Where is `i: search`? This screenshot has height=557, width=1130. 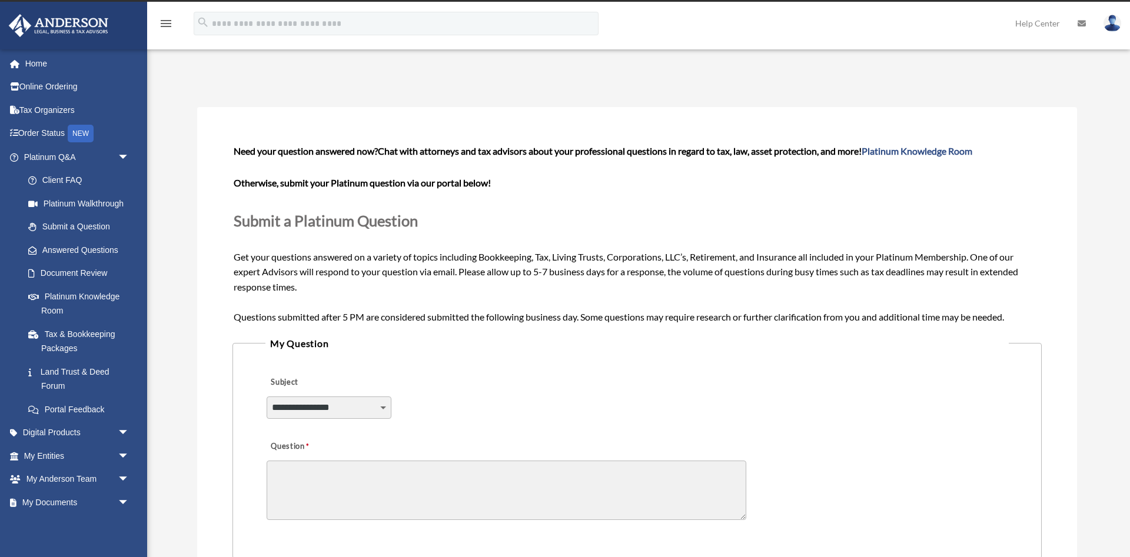
i: search is located at coordinates (203, 22).